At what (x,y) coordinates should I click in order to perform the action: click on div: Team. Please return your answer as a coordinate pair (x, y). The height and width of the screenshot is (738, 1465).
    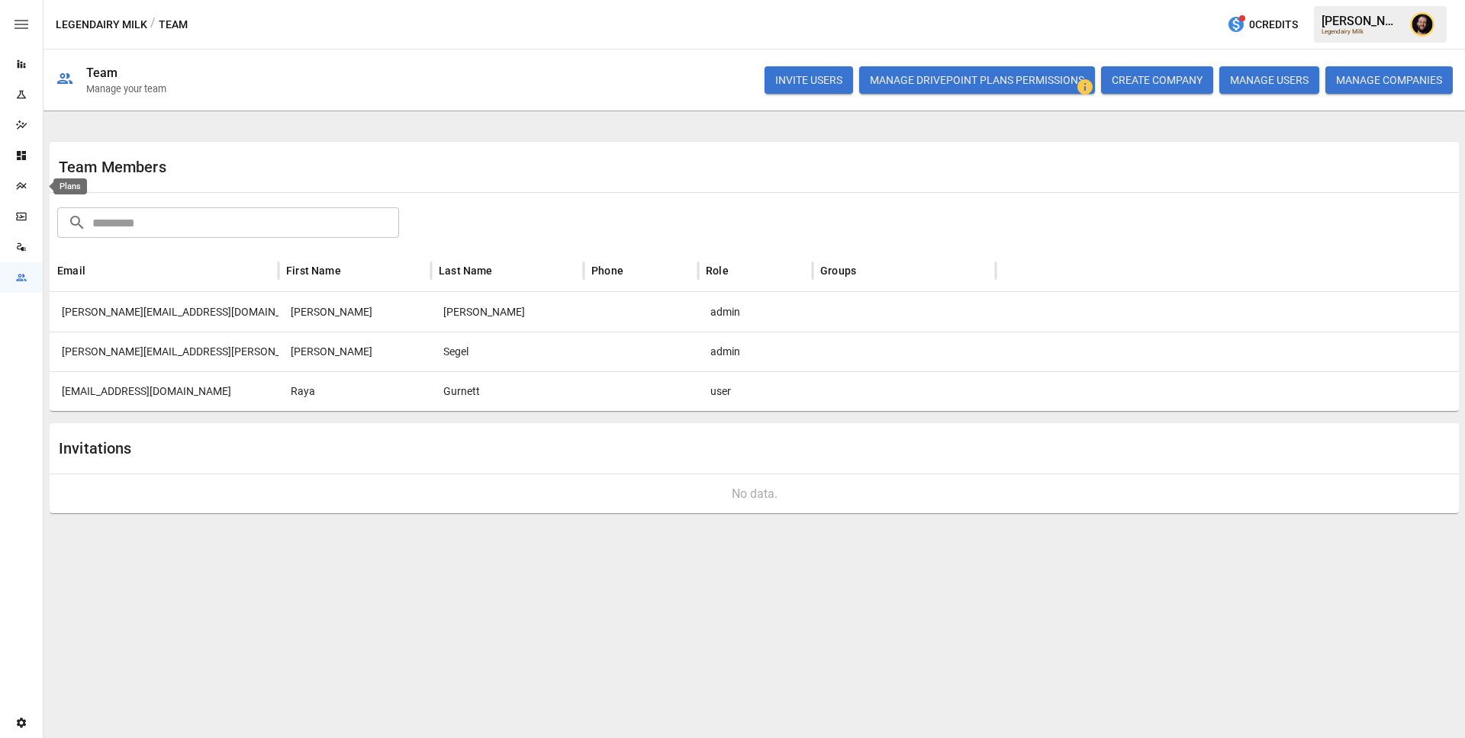
    Looking at the image, I should click on (102, 72).